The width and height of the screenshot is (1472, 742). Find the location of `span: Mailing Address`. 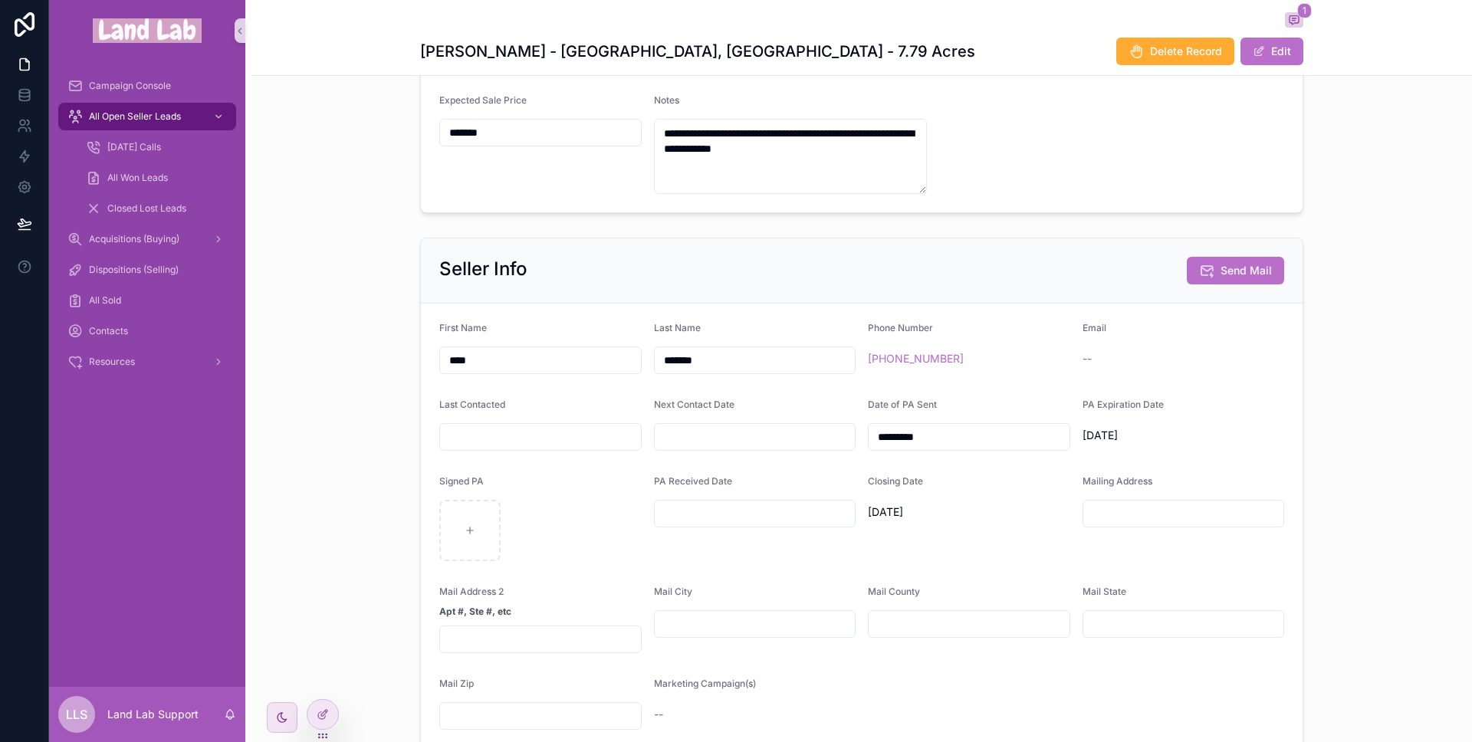

span: Mailing Address is located at coordinates (1117, 481).